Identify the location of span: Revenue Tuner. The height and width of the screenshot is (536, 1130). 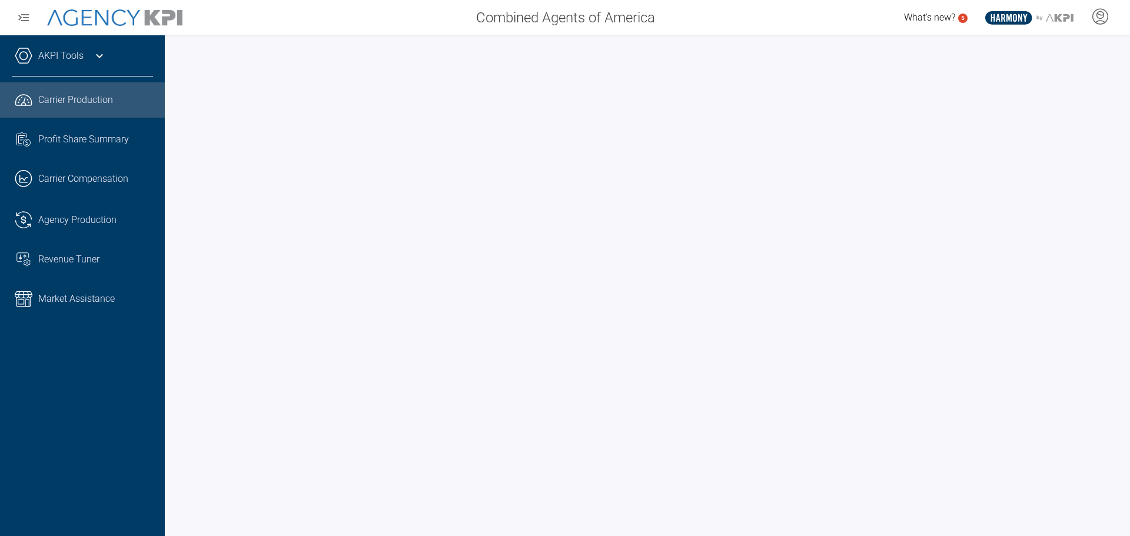
(69, 260).